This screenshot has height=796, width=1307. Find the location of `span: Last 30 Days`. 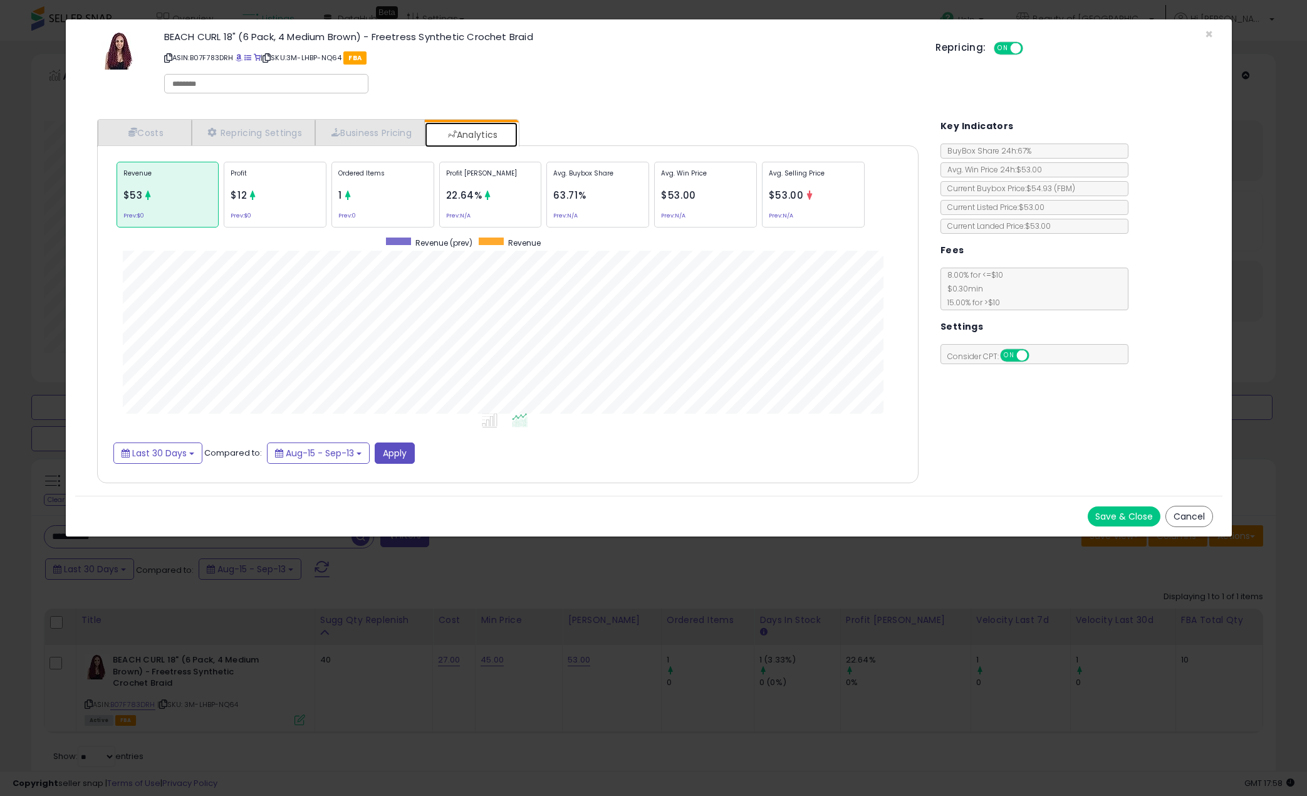

span: Last 30 Days is located at coordinates (159, 453).